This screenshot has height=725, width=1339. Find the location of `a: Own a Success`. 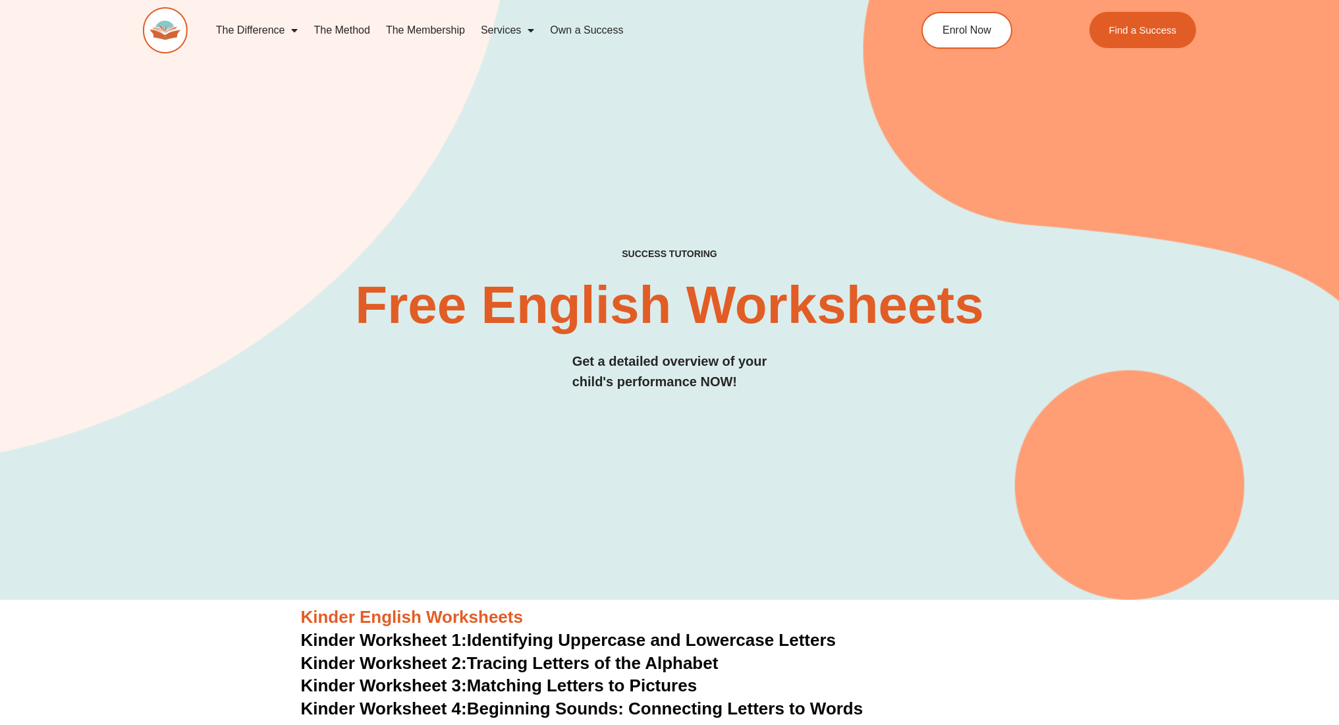

a: Own a Success is located at coordinates (586, 30).